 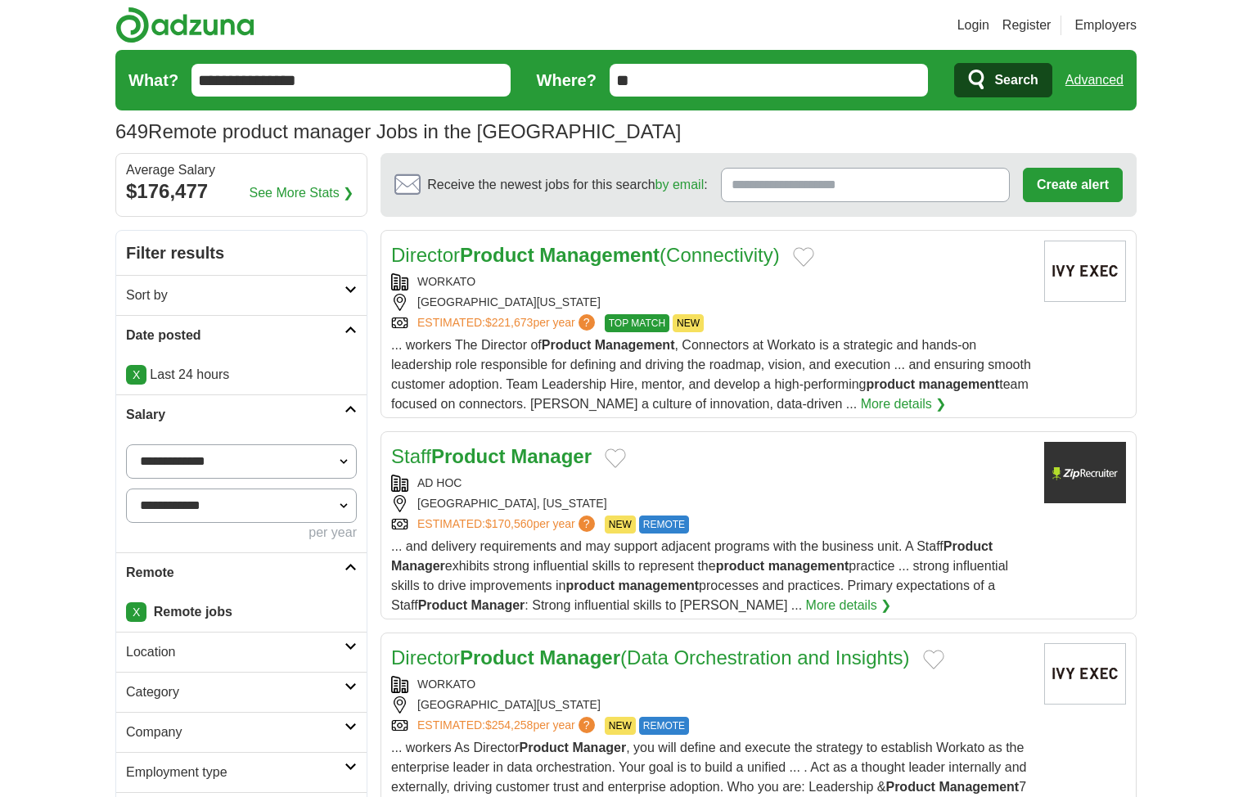 I want to click on div: $176,477, so click(x=241, y=192).